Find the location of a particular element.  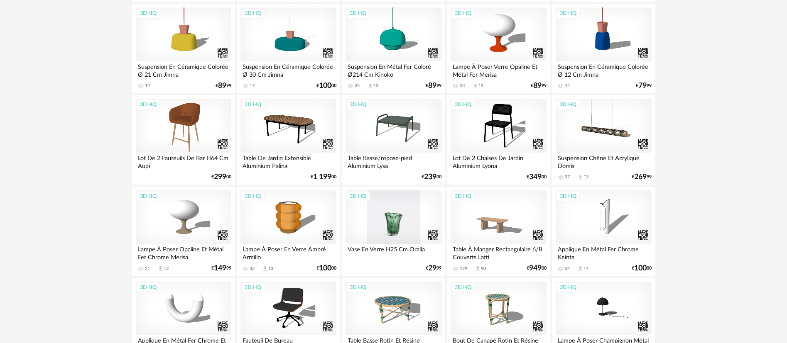

div: 17 is located at coordinates (252, 86).